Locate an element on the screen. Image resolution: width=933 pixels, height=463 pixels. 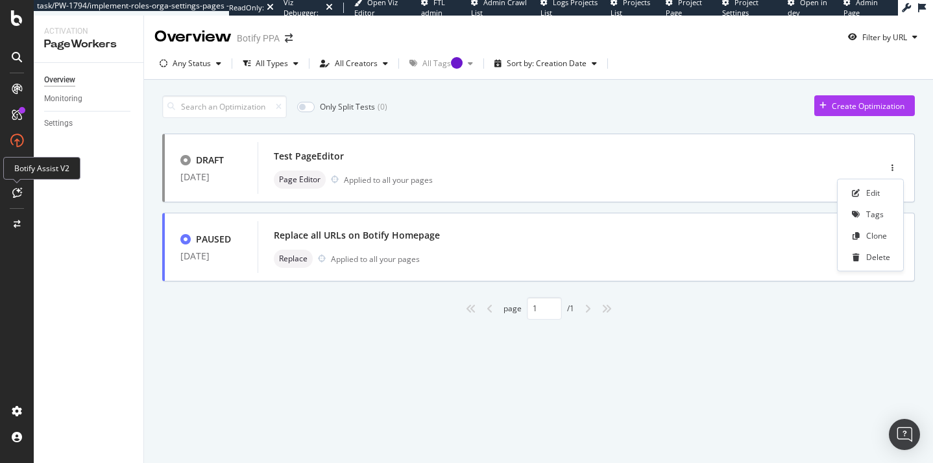
a: Monitoring is located at coordinates (89, 99).